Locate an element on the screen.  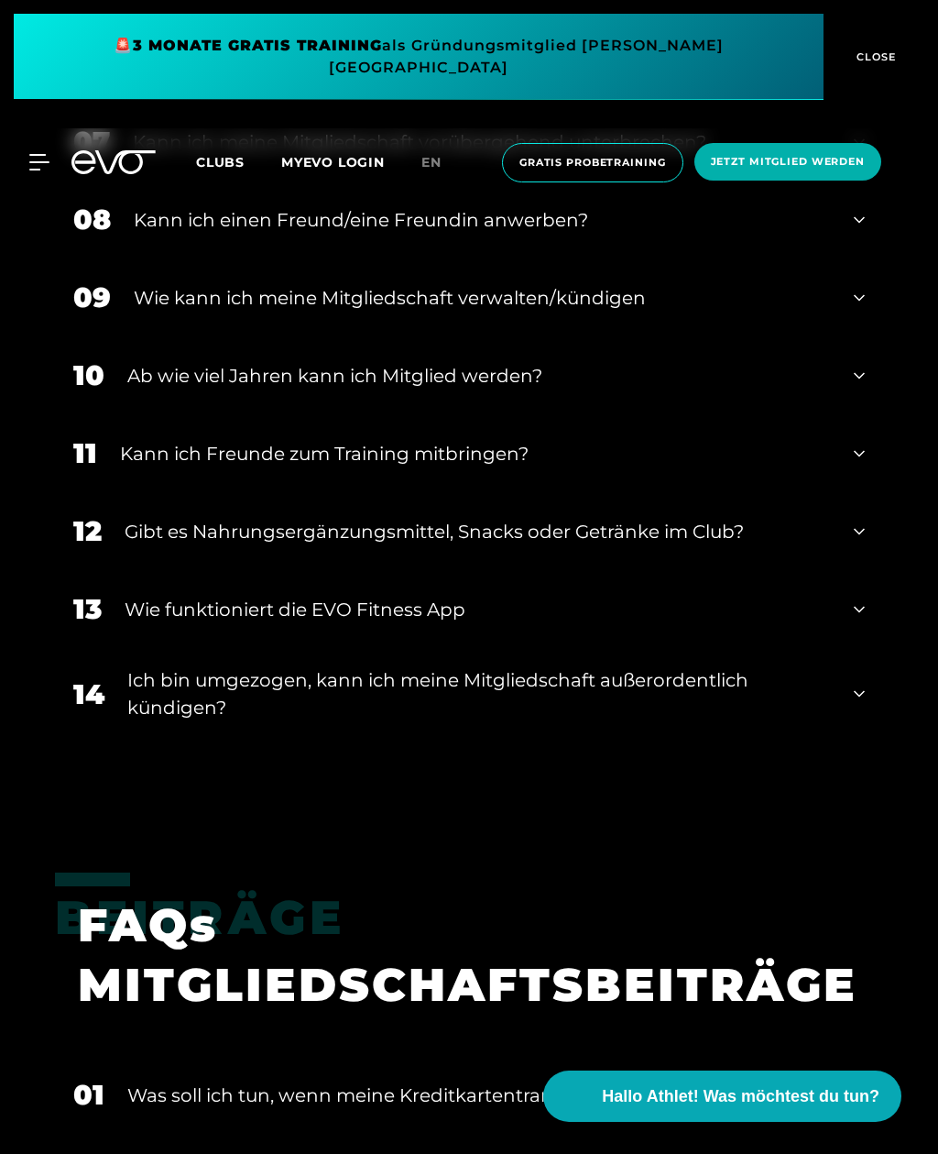
span: en is located at coordinates (432, 162).